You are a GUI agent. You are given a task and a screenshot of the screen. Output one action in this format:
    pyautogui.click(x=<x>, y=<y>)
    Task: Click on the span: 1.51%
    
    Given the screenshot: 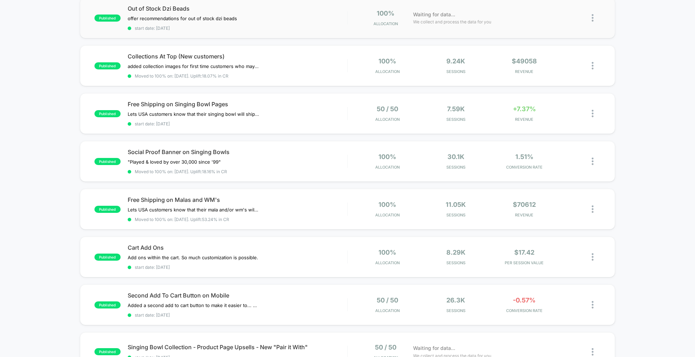 What is the action you would take?
    pyautogui.click(x=524, y=156)
    